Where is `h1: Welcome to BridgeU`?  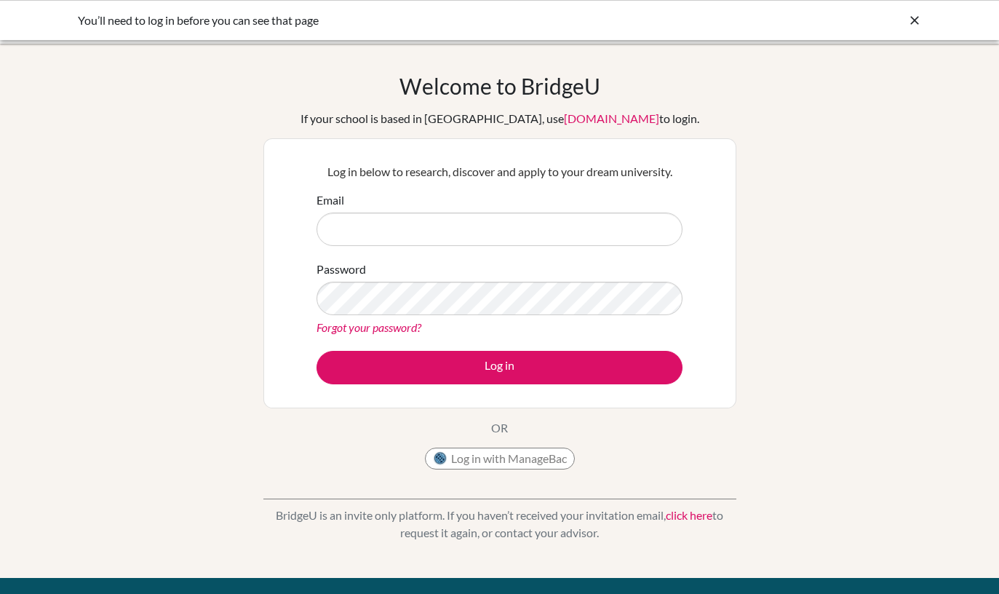
h1: Welcome to BridgeU is located at coordinates (500, 86).